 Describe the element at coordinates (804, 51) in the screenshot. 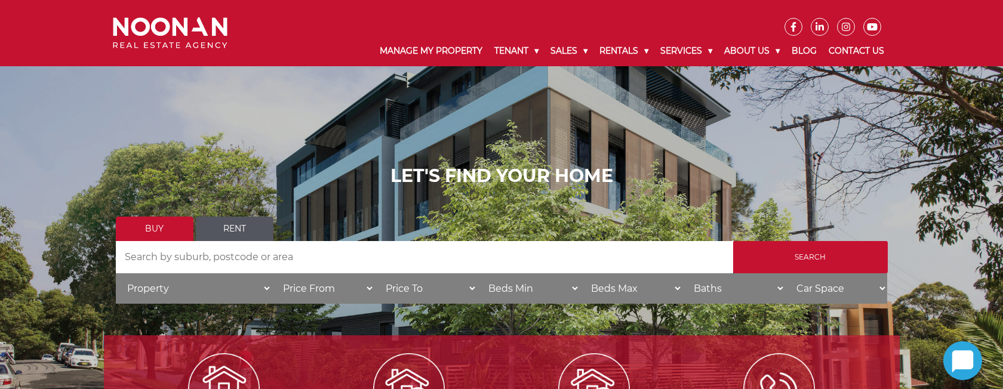

I see `a: Blog` at that location.